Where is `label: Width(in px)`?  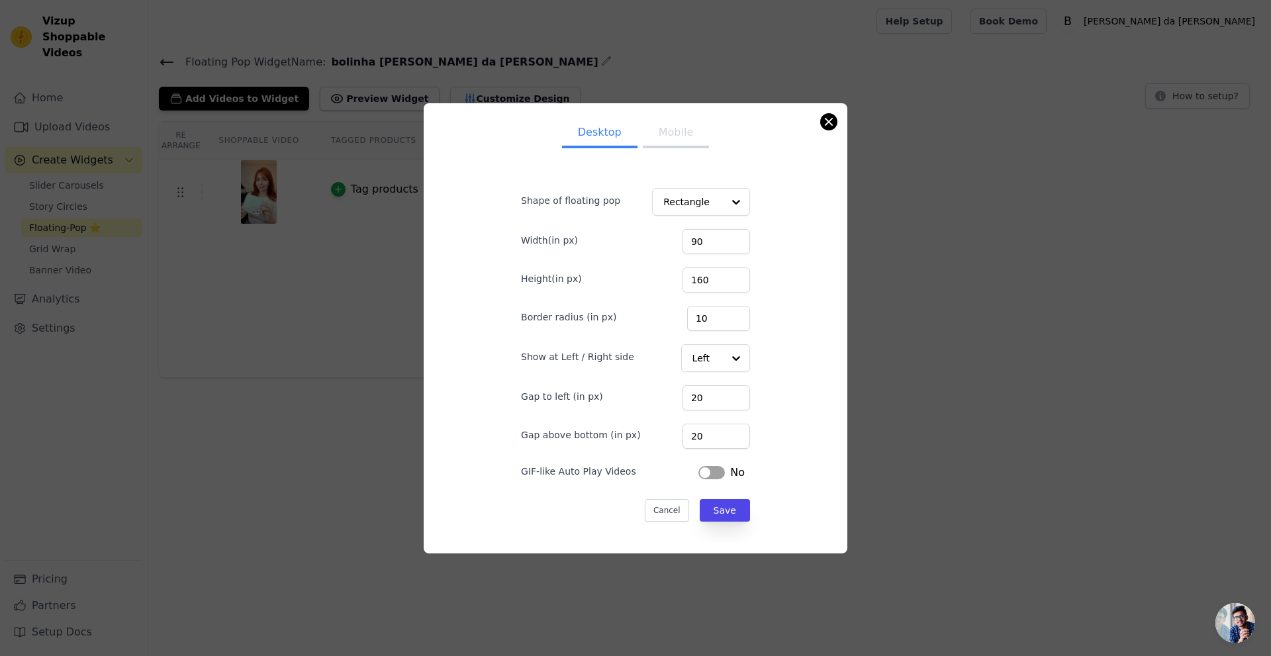
label: Width(in px) is located at coordinates (549, 240).